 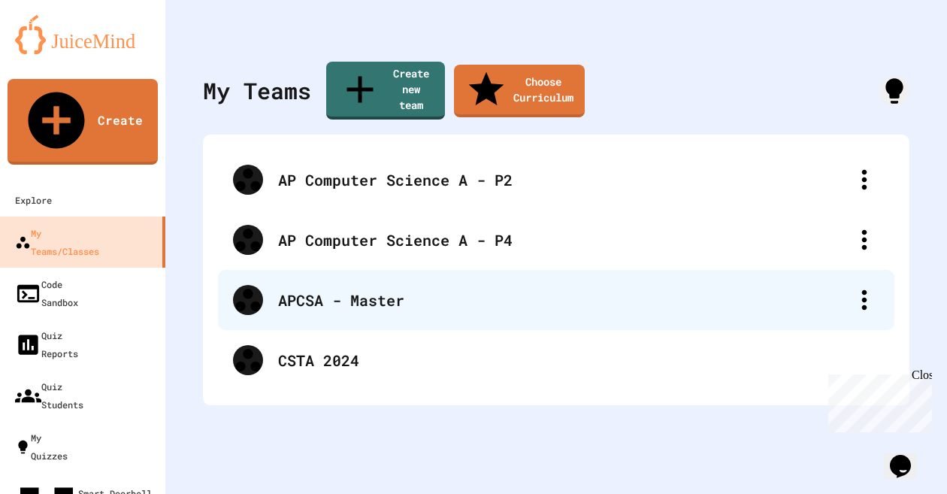 I want to click on div: Code Sandbox, so click(x=47, y=293).